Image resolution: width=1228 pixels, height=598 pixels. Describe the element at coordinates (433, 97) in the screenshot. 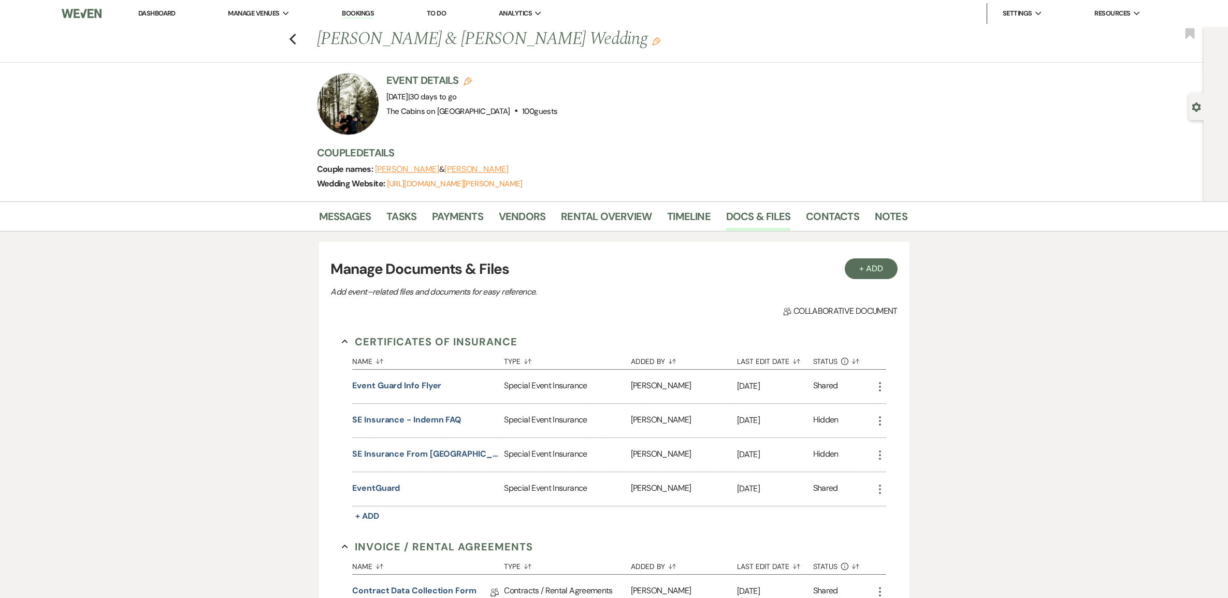

I see `span: 30 days to go` at that location.